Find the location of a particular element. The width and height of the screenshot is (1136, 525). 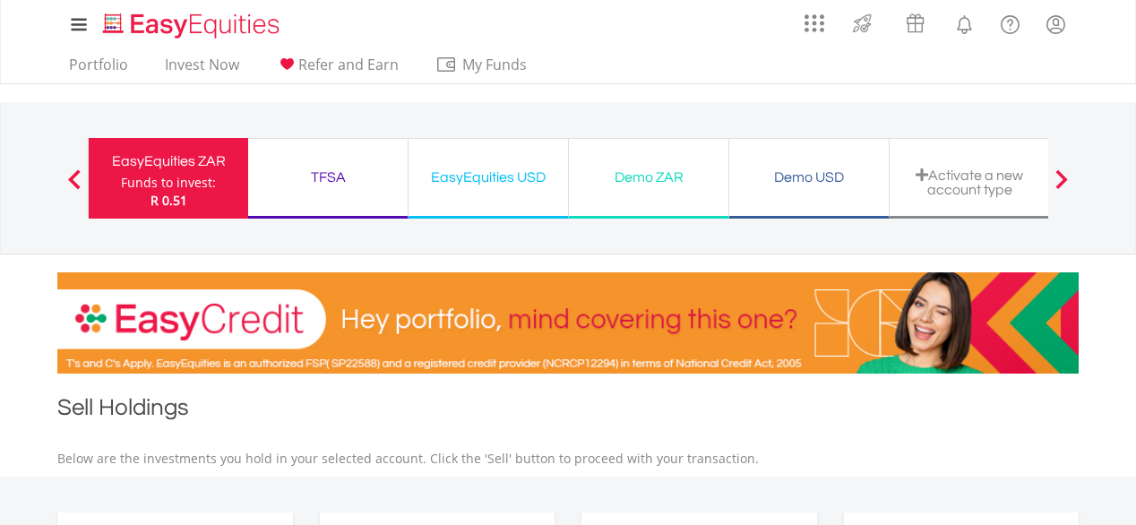

span: My Funds is located at coordinates (493, 64).